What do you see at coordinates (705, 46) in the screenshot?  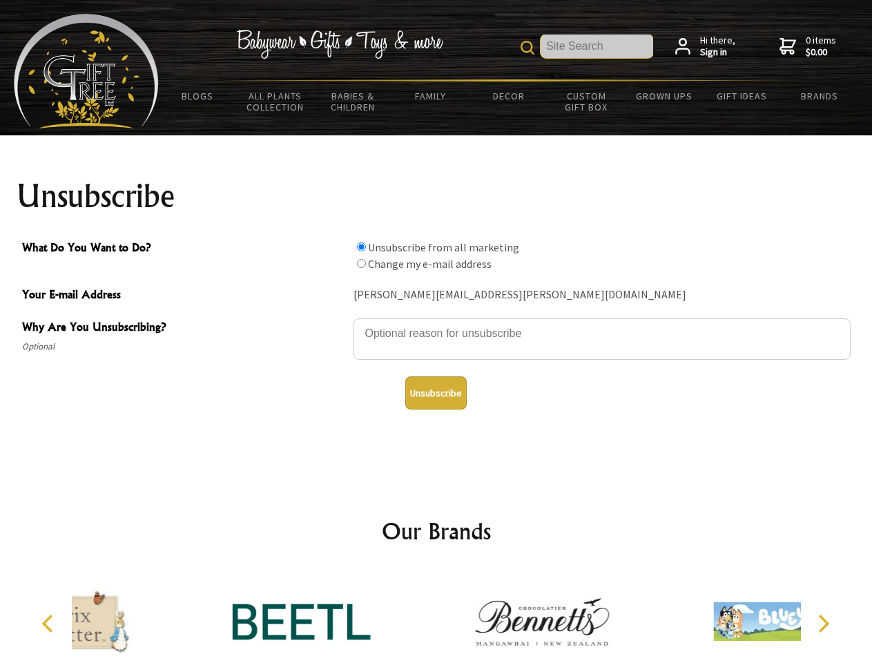 I see `a: Hi there,Sign in` at bounding box center [705, 46].